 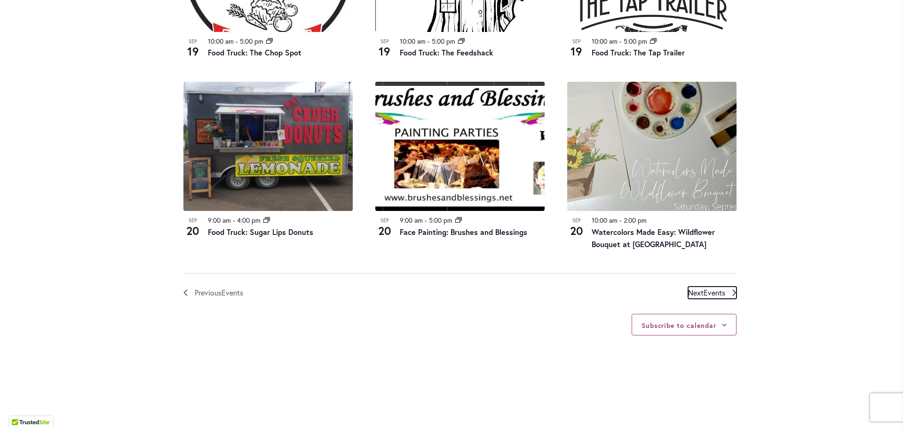 What do you see at coordinates (706, 293) in the screenshot?
I see `span: Next` at bounding box center [706, 293].